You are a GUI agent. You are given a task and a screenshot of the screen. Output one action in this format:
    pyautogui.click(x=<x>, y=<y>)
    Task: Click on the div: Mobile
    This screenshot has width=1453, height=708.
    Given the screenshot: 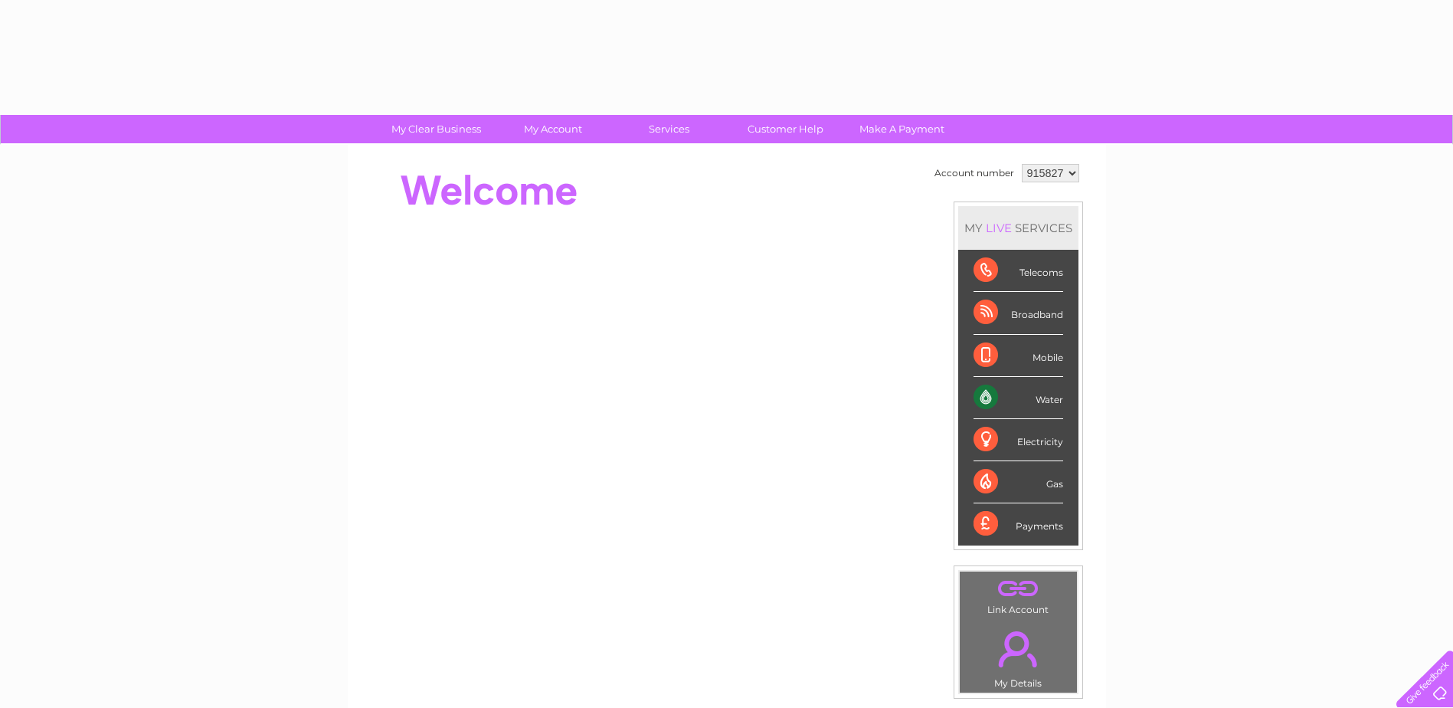 What is the action you would take?
    pyautogui.click(x=1018, y=355)
    